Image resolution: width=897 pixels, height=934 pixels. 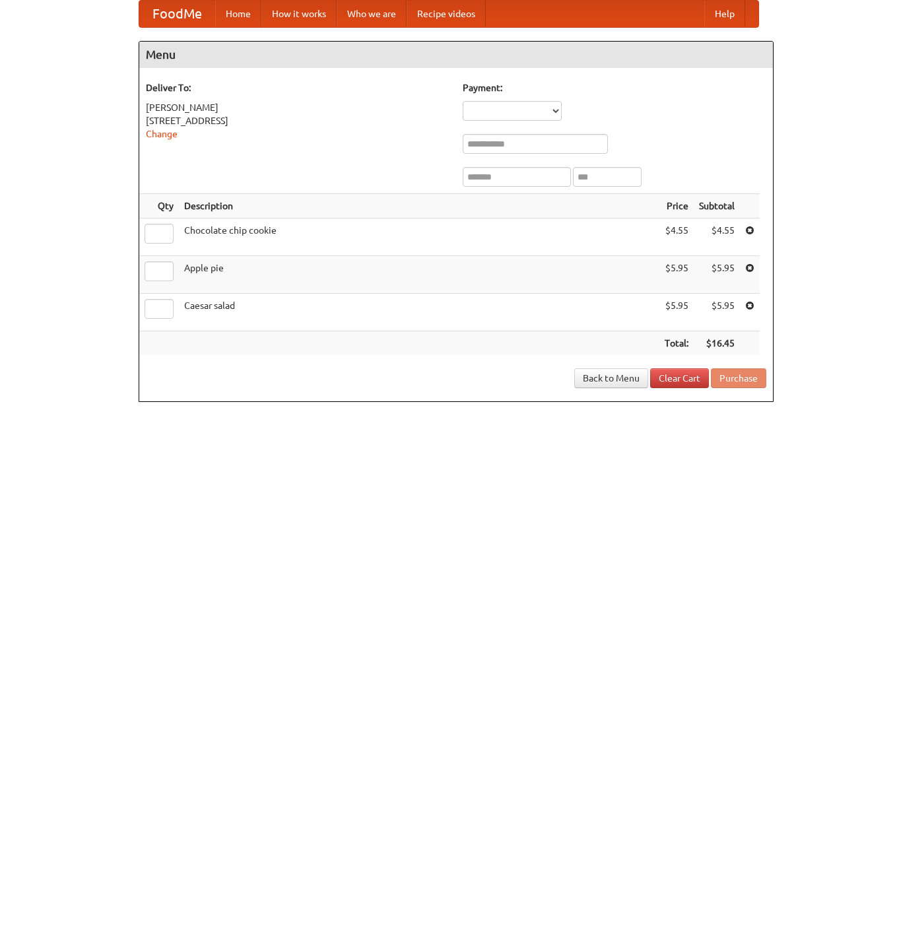 I want to click on a: Clear Cart, so click(x=679, y=378).